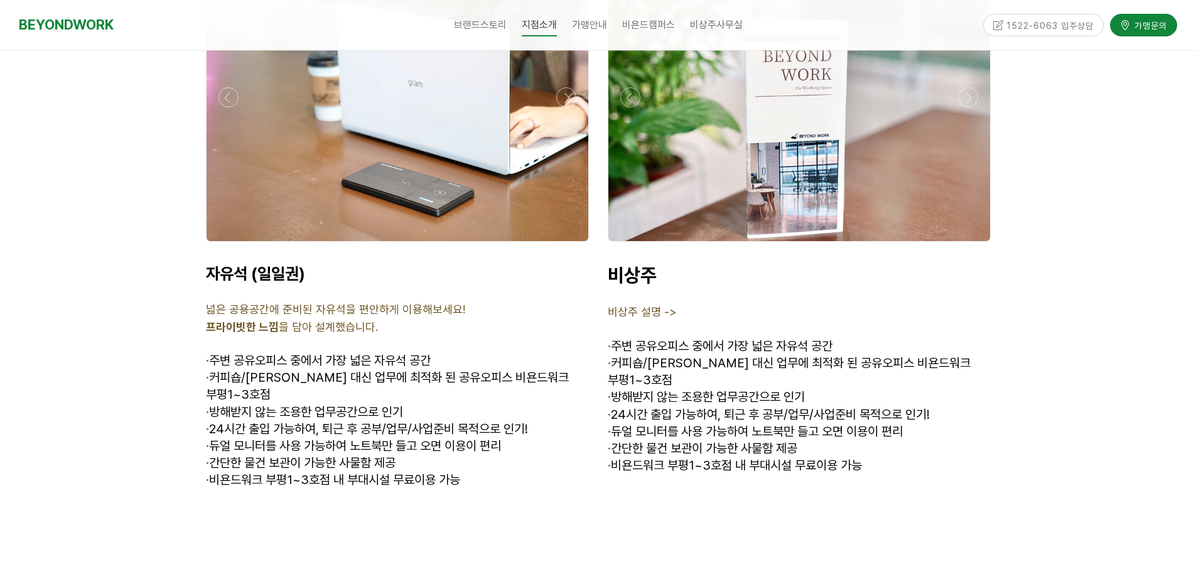 This screenshot has height=577, width=1196. Describe the element at coordinates (335, 309) in the screenshot. I see `span: 넓은 공용공간에 준비된 자유석을 편안하게 이용해보세요!` at that location.